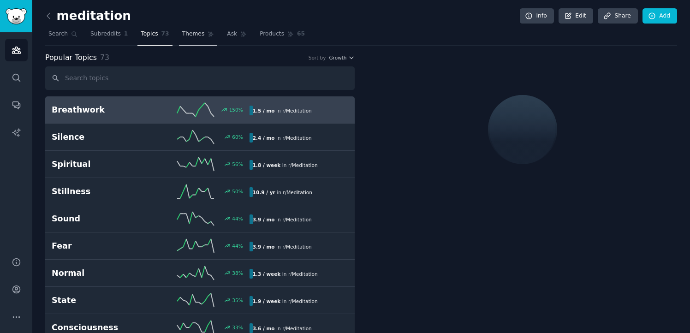 This screenshot has height=333, width=690. I want to click on span: Growth, so click(338, 58).